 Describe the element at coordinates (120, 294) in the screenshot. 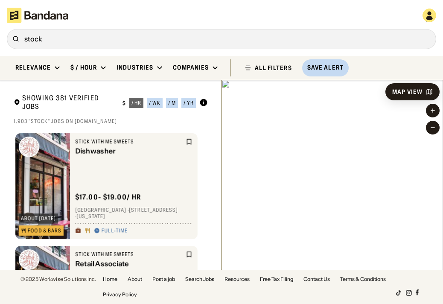

I see `a: Privacy Policy` at that location.